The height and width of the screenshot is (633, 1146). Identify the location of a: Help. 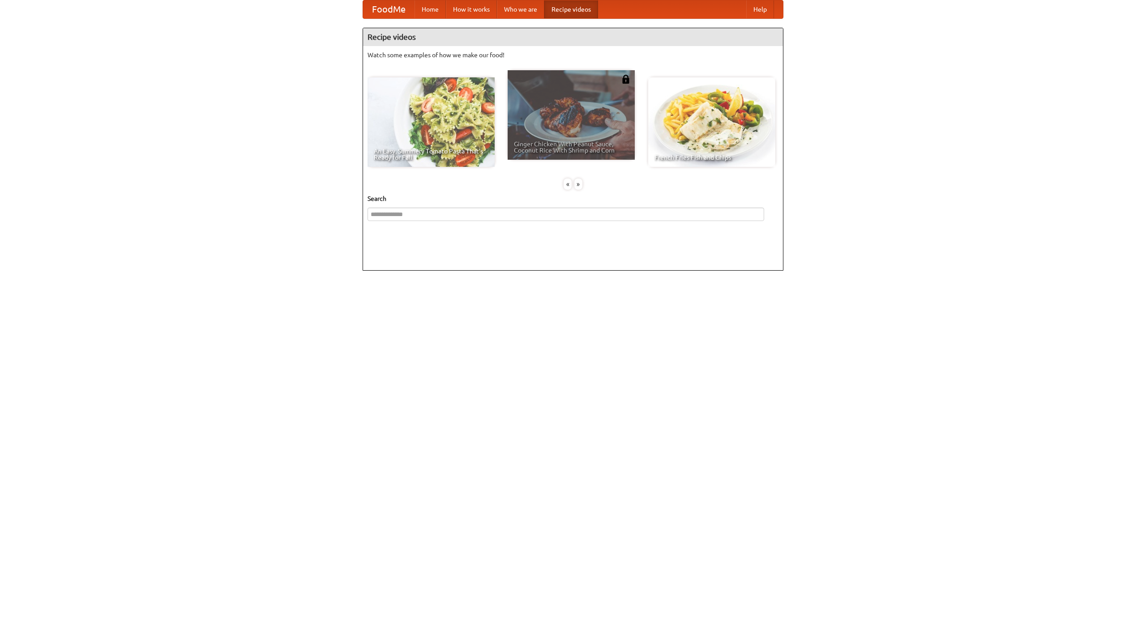
(760, 9).